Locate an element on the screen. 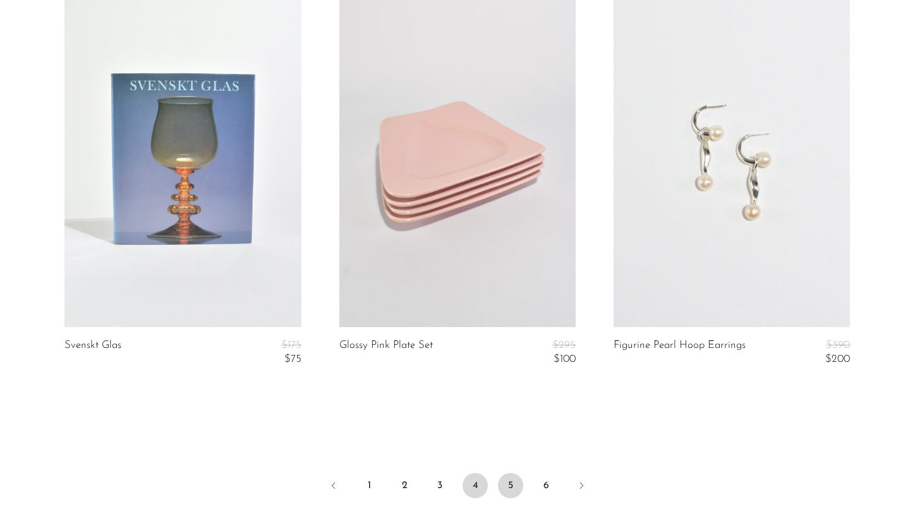 Image resolution: width=915 pixels, height=514 pixels. a: 5 is located at coordinates (510, 486).